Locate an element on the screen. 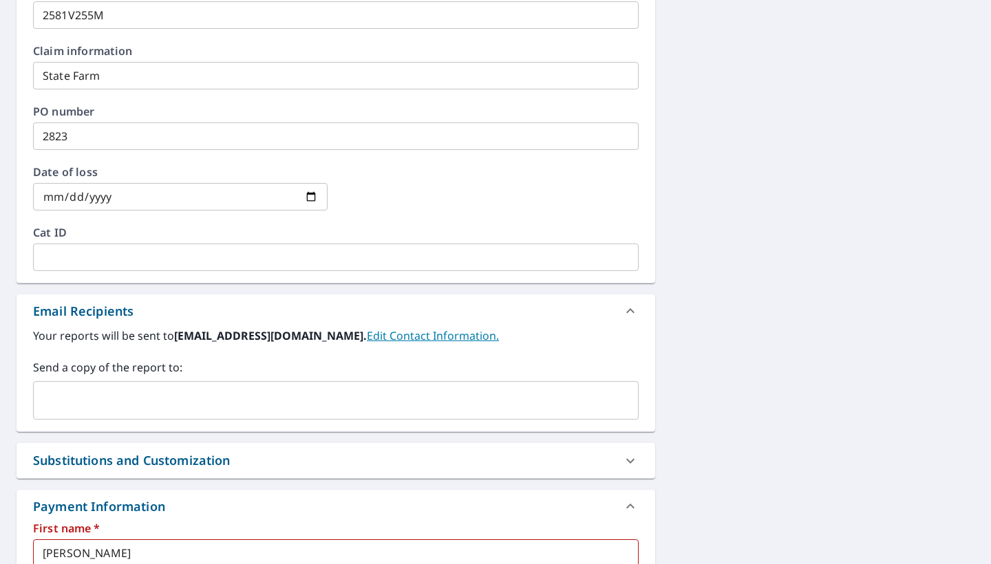 The width and height of the screenshot is (991, 564). label: Your reports will be sent to is located at coordinates (336, 336).